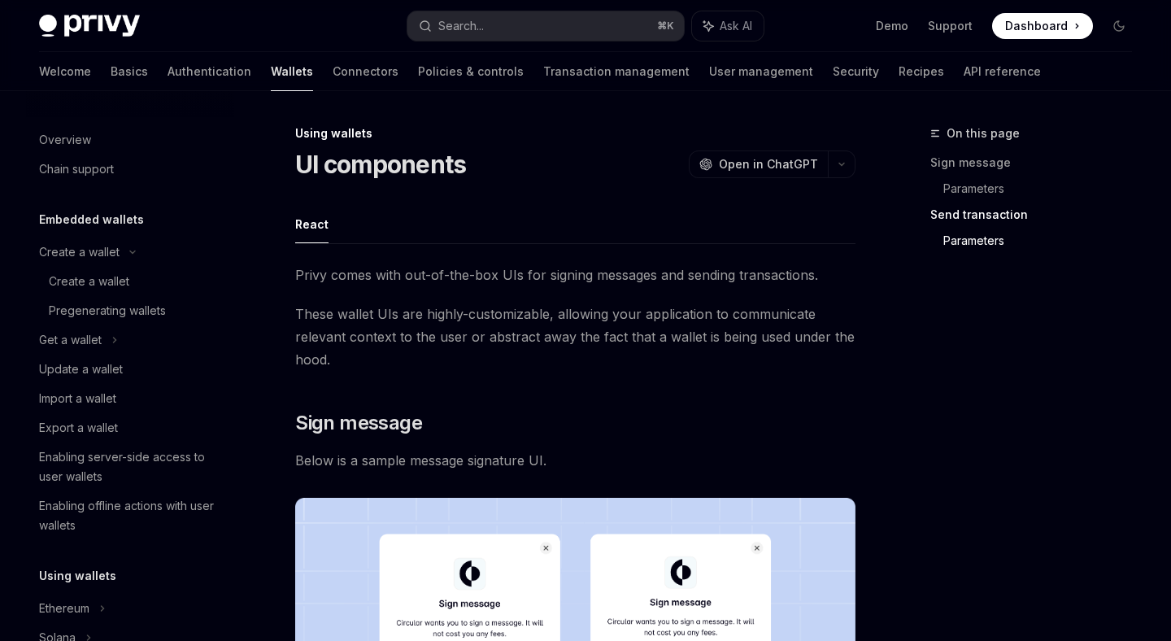  I want to click on div: Enabling server-side access to user wallets, so click(132, 467).